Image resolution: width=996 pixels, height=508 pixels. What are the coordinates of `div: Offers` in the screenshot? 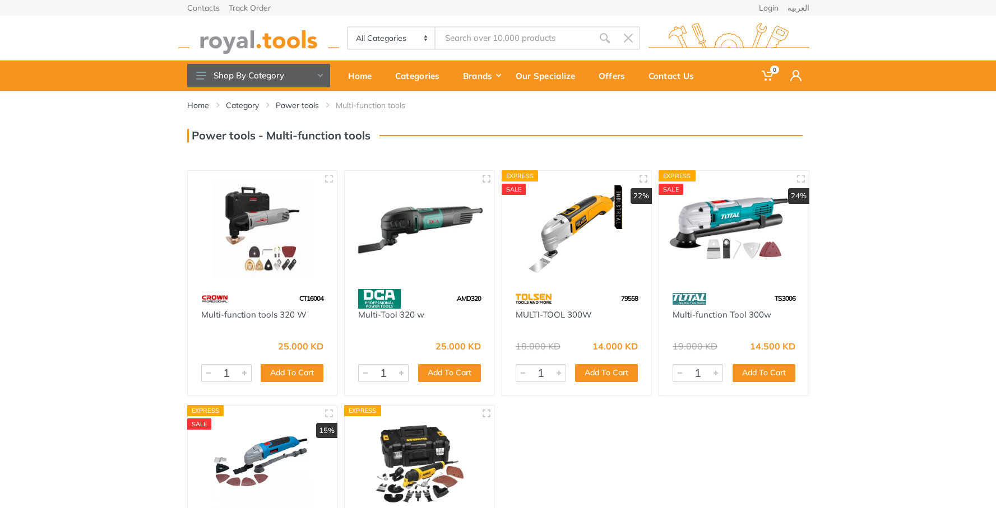 It's located at (616, 76).